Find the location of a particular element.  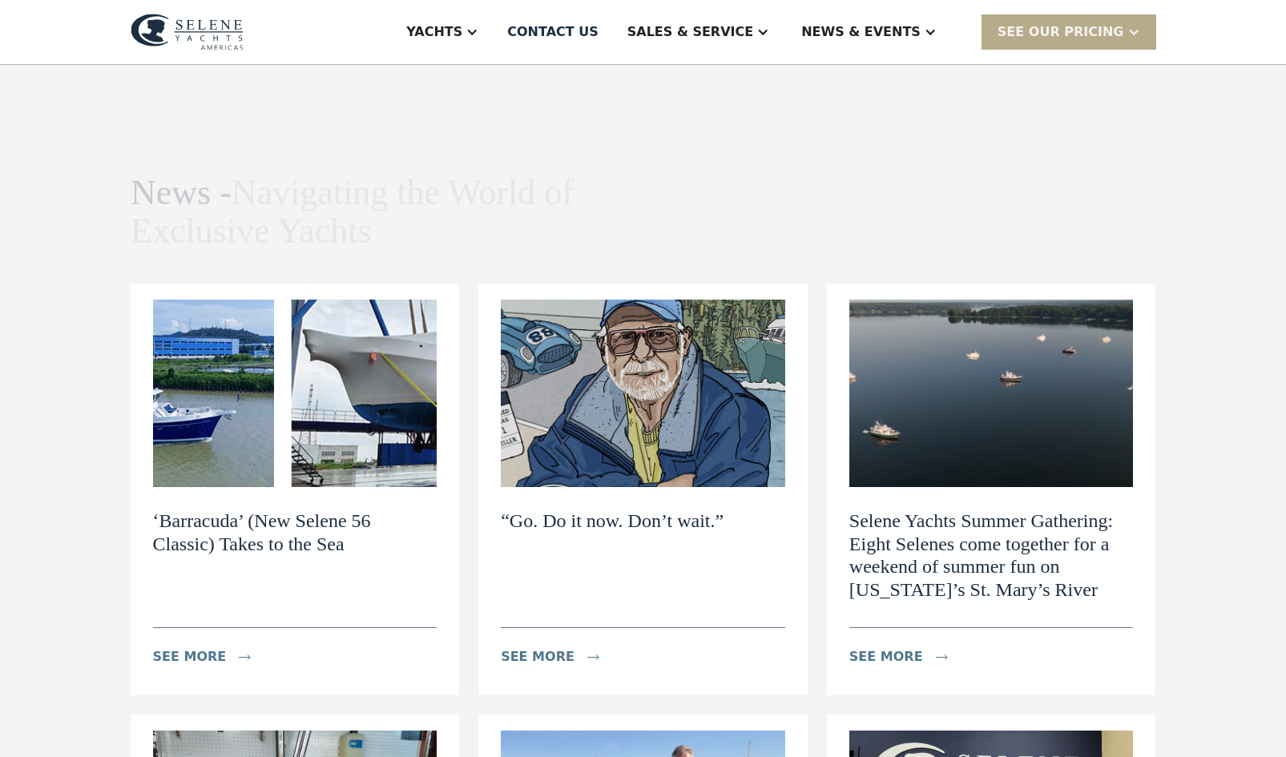

a: ‘Barracuda’ (New Selene 56 Classic) Takes to the Sea‘Barracuda’ (New Selene 56 Classic) Takes to ... is located at coordinates (295, 489).